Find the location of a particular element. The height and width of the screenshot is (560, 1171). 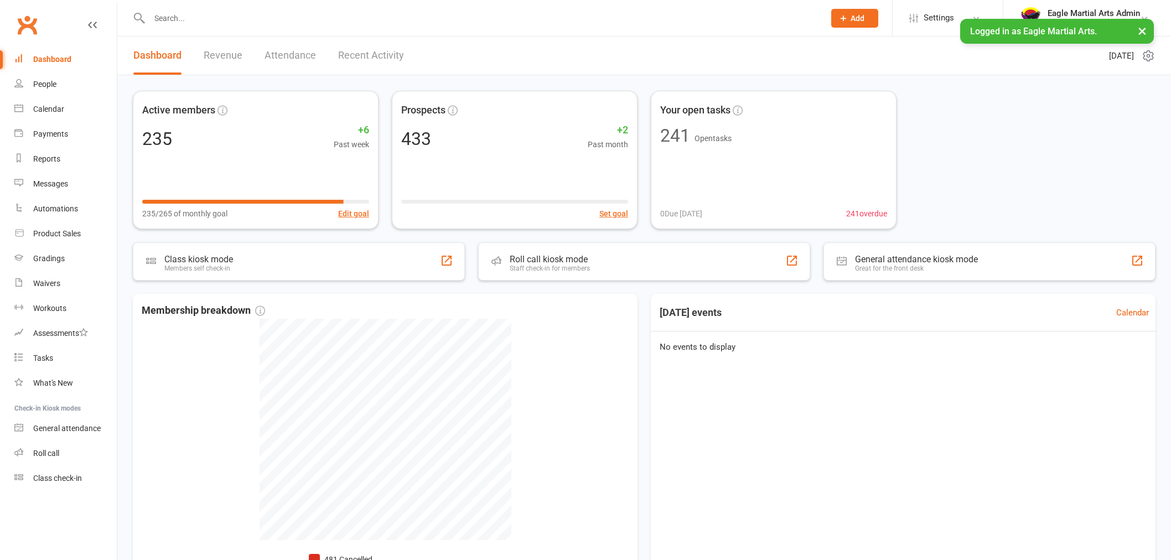

div: Dashboard is located at coordinates (52, 59).